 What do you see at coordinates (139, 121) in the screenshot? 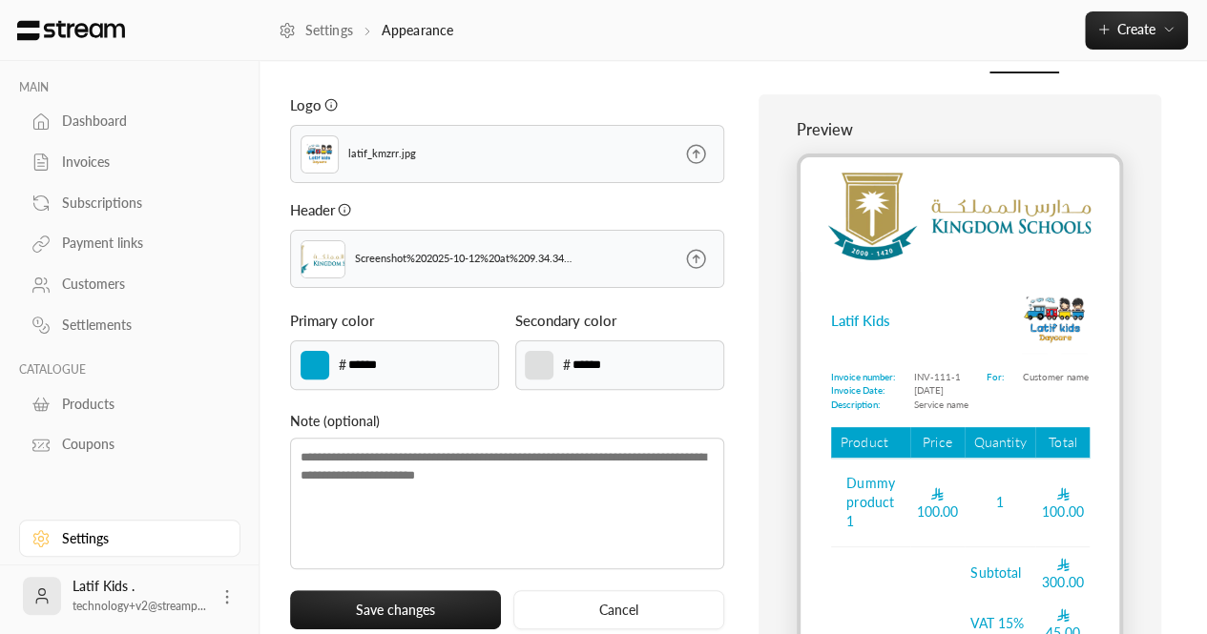
I see `div: Dashboard` at bounding box center [139, 121].